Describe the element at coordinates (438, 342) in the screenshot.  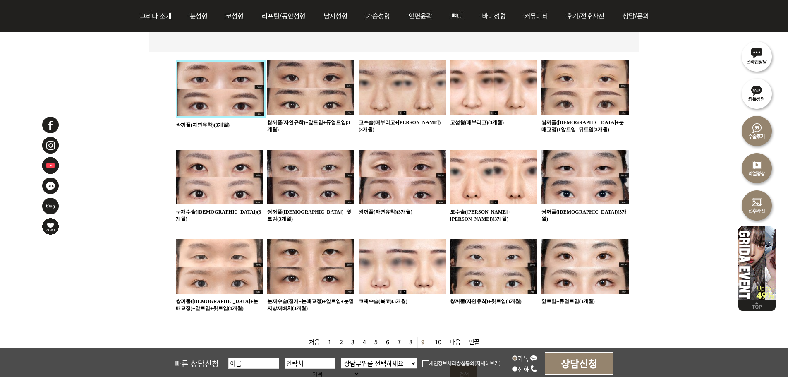
I see `a: 10` at that location.